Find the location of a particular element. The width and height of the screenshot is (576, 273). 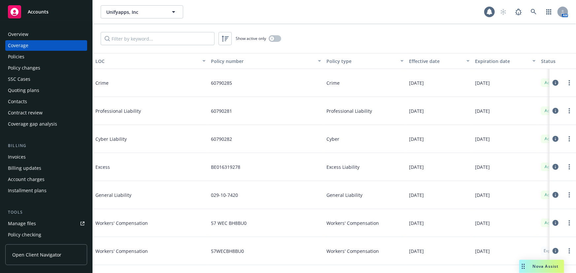

a: Policies is located at coordinates (46, 57).